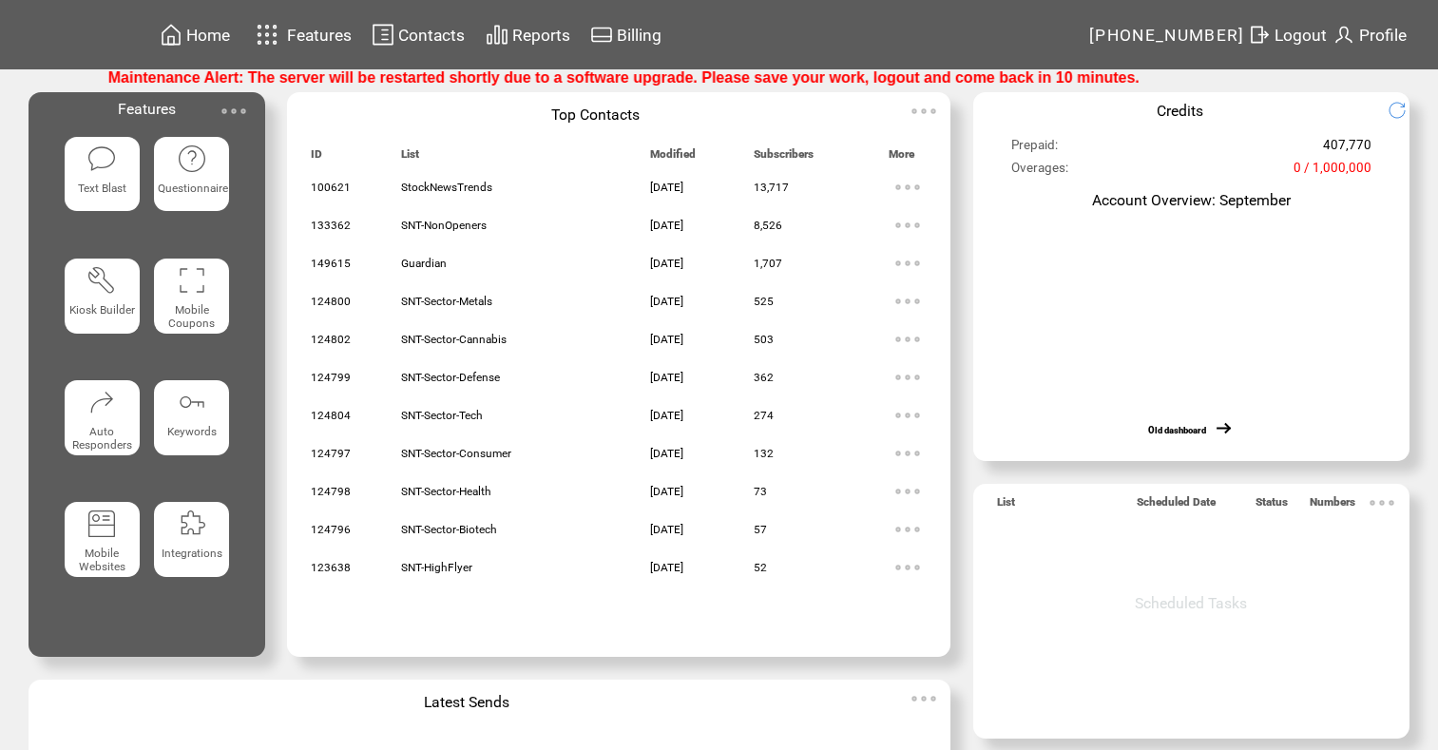 The width and height of the screenshot is (1438, 750). Describe the element at coordinates (467, 702) in the screenshot. I see `span: Latest Sends` at that location.